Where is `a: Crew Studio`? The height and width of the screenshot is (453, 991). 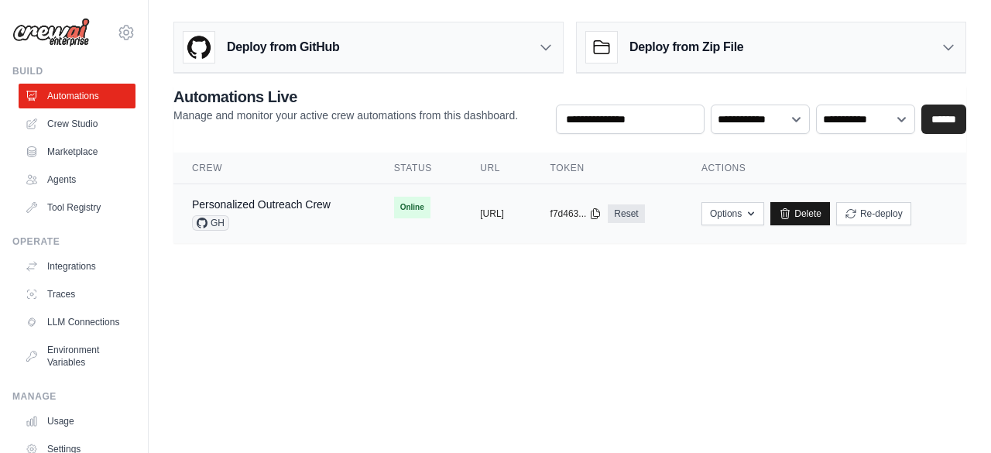 a: Crew Studio is located at coordinates (77, 124).